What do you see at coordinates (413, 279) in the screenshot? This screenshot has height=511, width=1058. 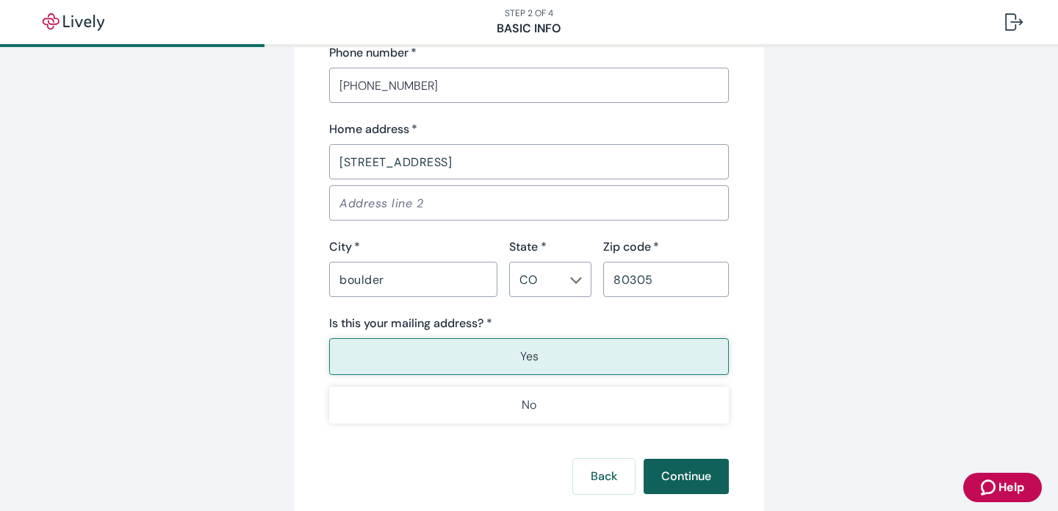 I see `input: City` at bounding box center [413, 279].